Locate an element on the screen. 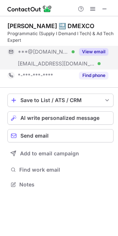 Image resolution: width=118 pixels, height=236 pixels. img: ContactOut v5.3.10 is located at coordinates (30, 9).